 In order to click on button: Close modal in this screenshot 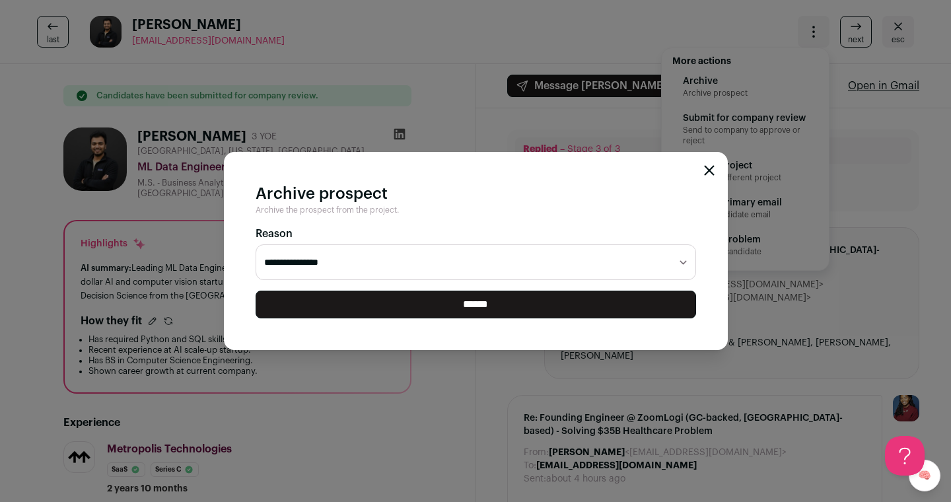, I will do `click(709, 170)`.